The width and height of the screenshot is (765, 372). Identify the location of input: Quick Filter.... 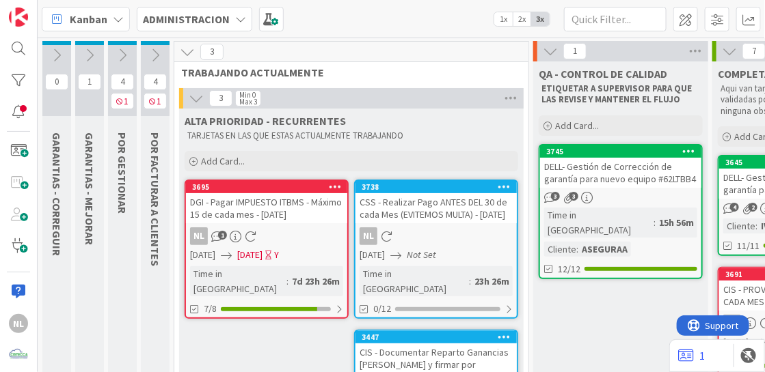
(615, 19).